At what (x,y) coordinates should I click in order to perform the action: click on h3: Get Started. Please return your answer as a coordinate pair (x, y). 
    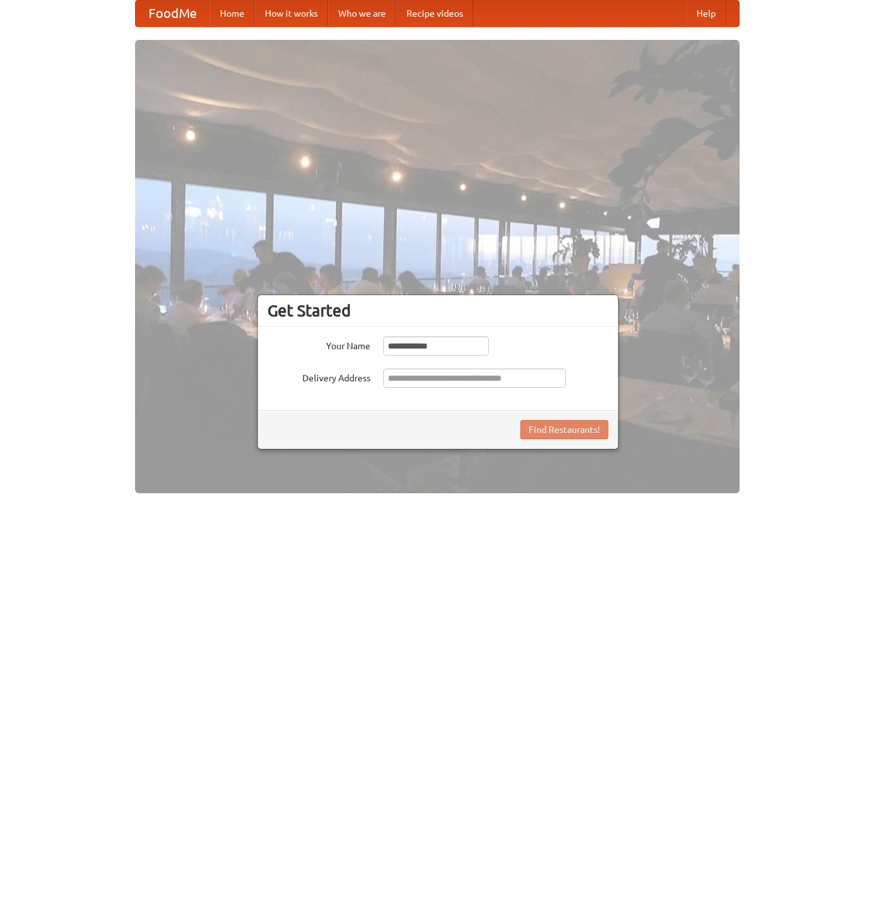
    Looking at the image, I should click on (438, 311).